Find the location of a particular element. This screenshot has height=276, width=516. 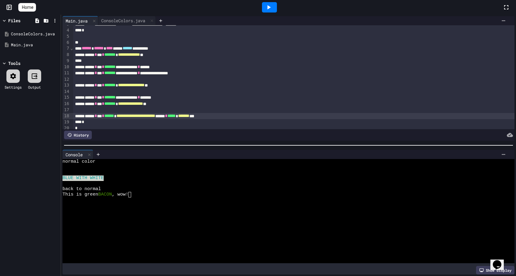

div: Show display is located at coordinates (495, 270).